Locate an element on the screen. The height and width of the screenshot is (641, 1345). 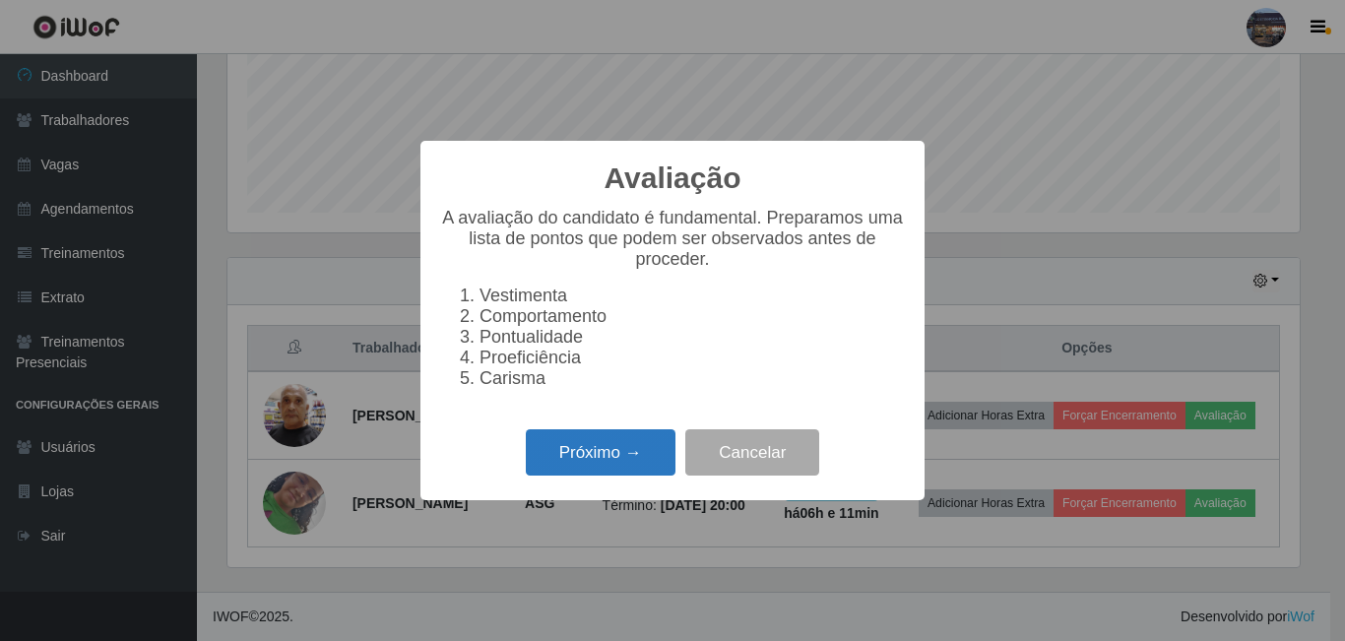
li: Comportamento is located at coordinates (692, 316).